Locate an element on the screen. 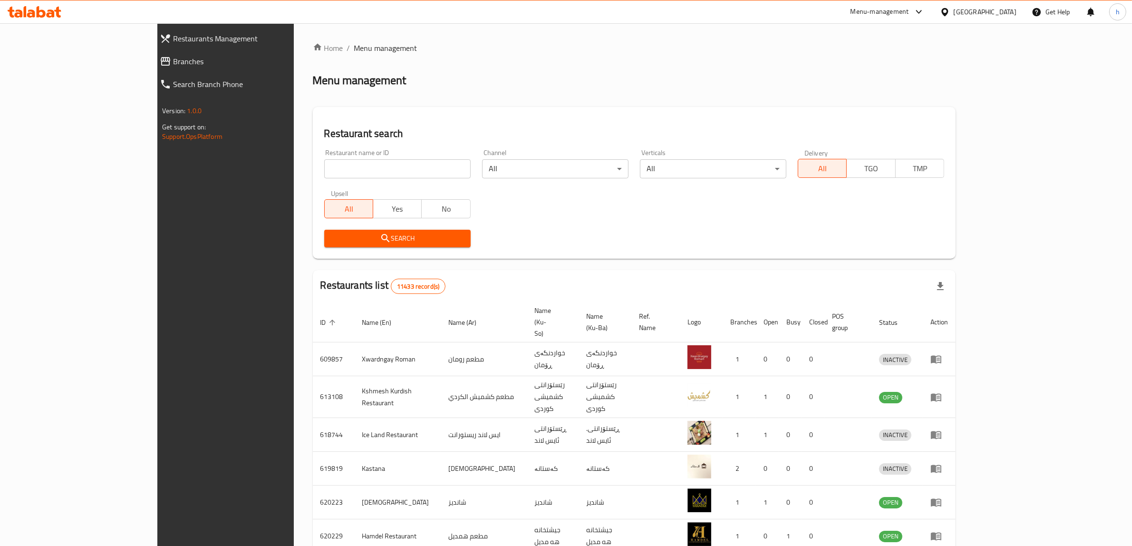 Image resolution: width=1132 pixels, height=546 pixels. th: Open is located at coordinates (767, 322).